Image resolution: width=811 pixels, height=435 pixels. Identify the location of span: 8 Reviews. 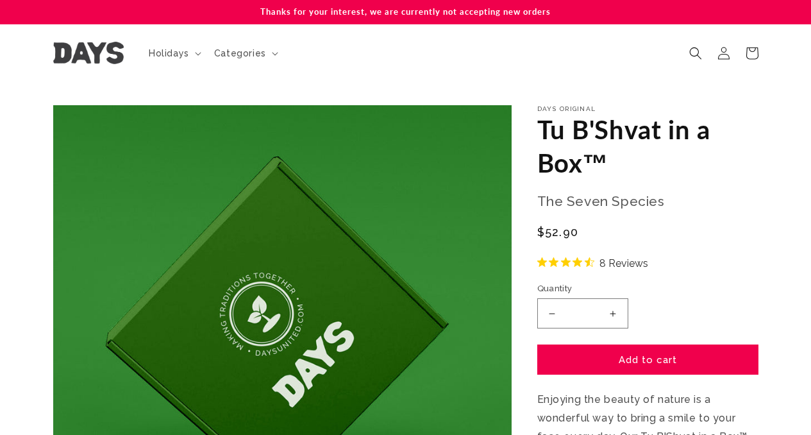
(624, 263).